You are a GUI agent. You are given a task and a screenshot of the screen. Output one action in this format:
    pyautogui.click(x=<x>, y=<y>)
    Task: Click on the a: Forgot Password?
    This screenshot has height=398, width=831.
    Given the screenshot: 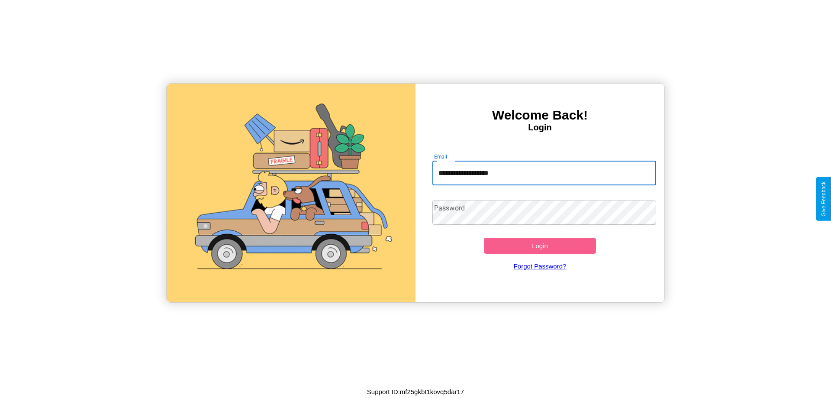 What is the action you would take?
    pyautogui.click(x=540, y=266)
    